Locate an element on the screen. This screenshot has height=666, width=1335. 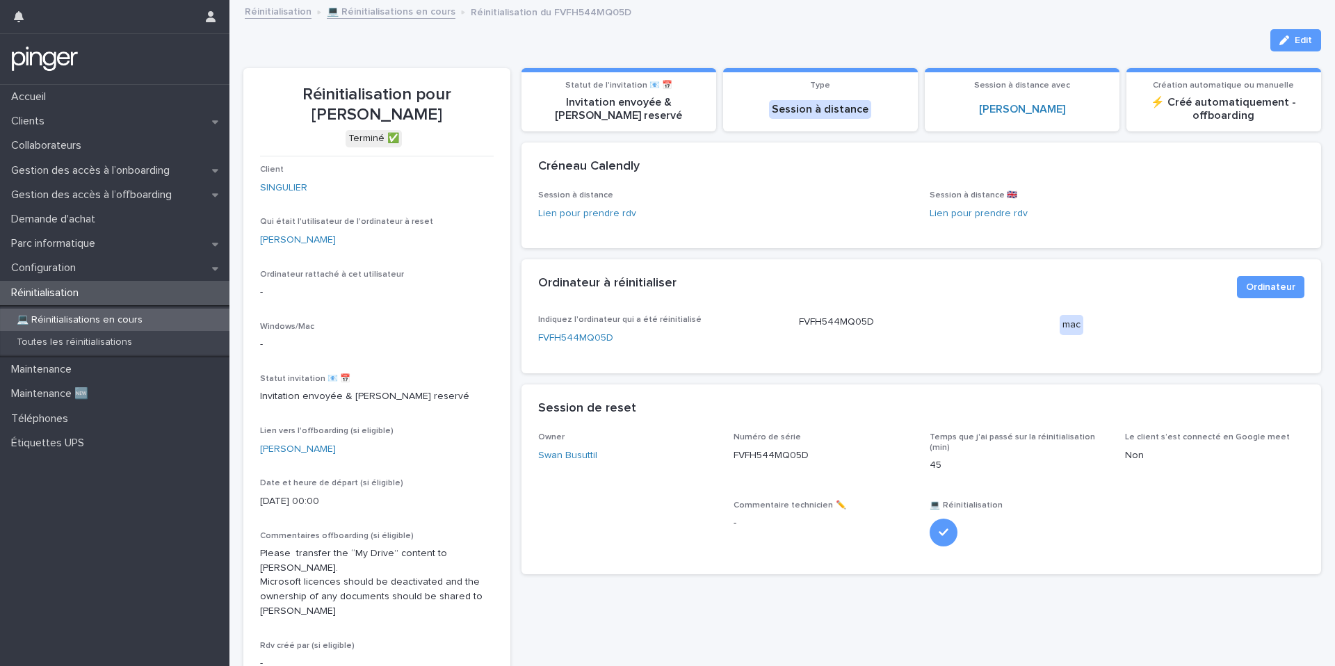
div: Terminé ✅ is located at coordinates (373, 138).